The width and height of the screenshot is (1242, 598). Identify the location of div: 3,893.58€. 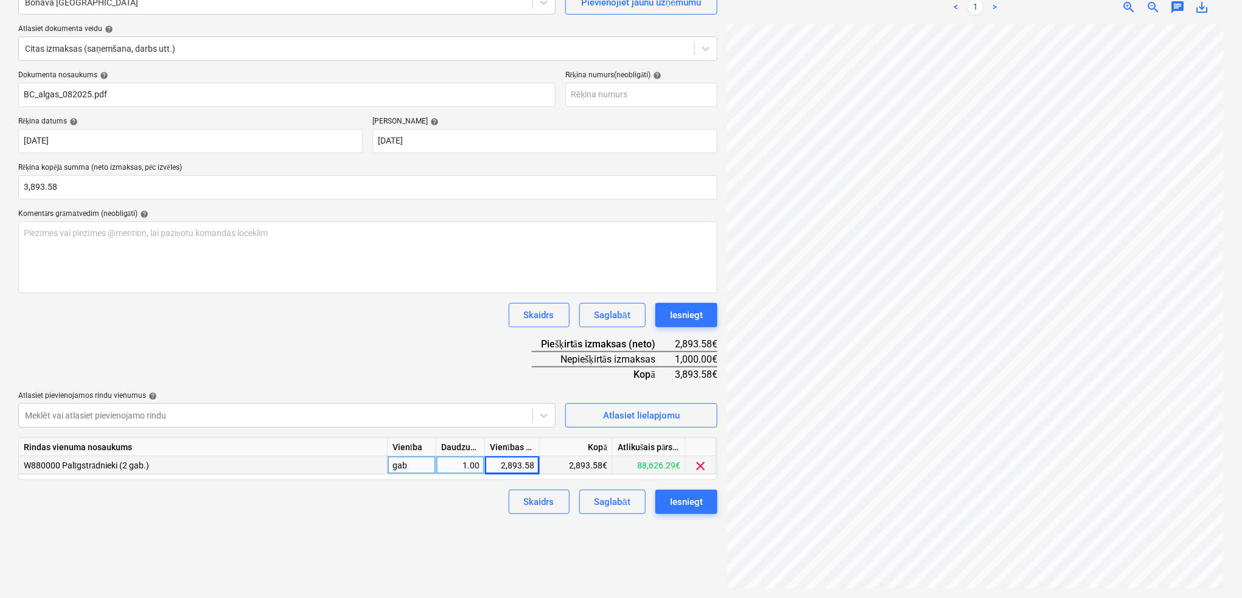
(696, 374).